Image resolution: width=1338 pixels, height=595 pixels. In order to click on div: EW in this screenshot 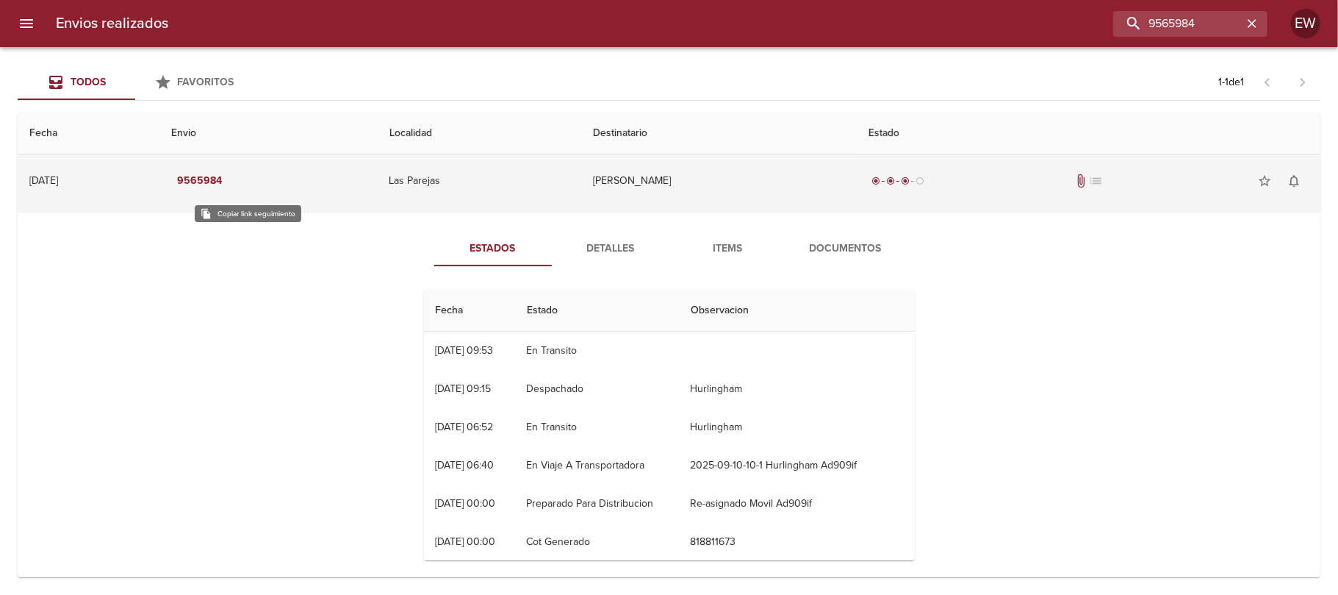, I will do `click(1306, 24)`.